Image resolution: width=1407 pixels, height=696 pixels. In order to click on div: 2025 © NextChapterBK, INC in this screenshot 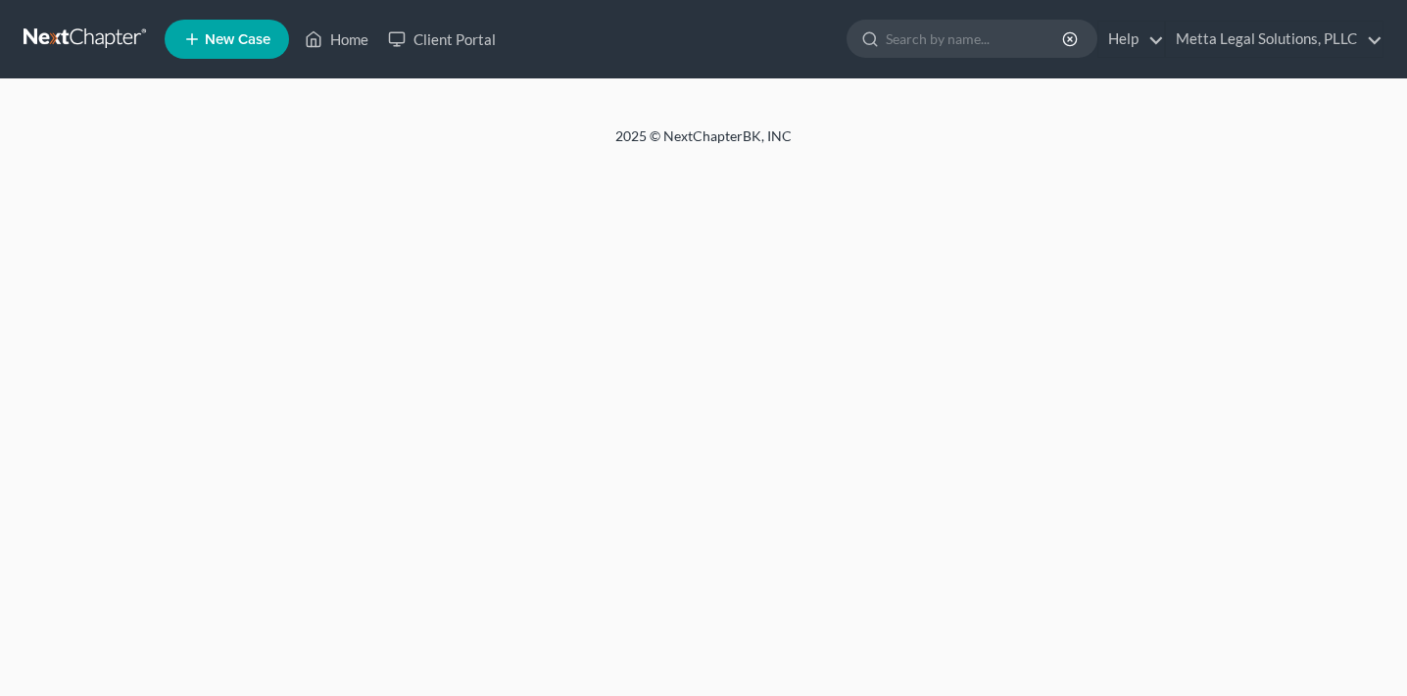, I will do `click(704, 144)`.